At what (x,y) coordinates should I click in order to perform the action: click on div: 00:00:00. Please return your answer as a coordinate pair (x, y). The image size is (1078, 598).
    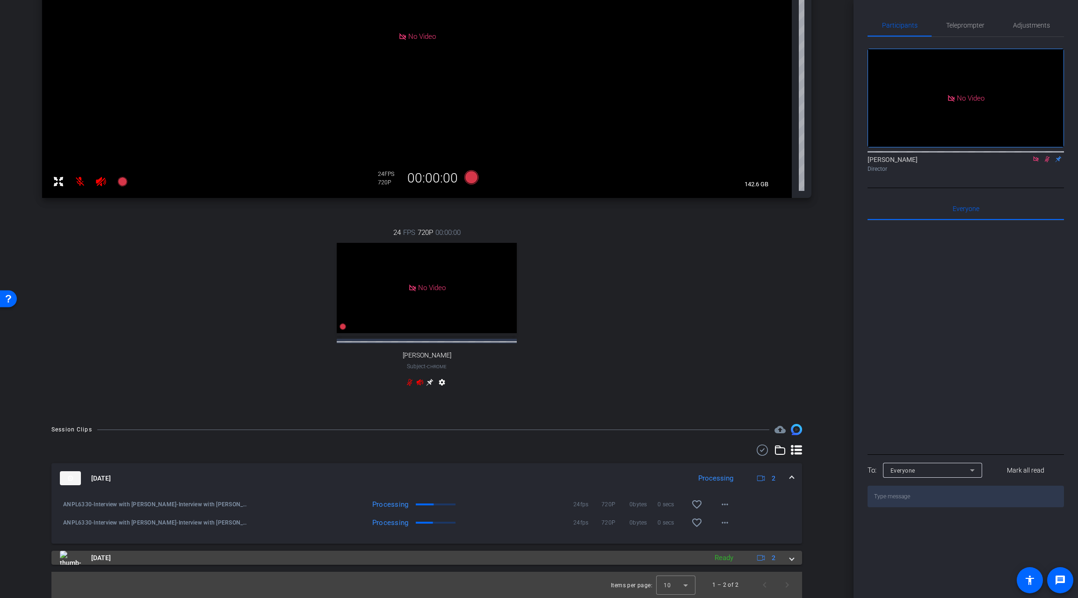
    Looking at the image, I should click on (433, 178).